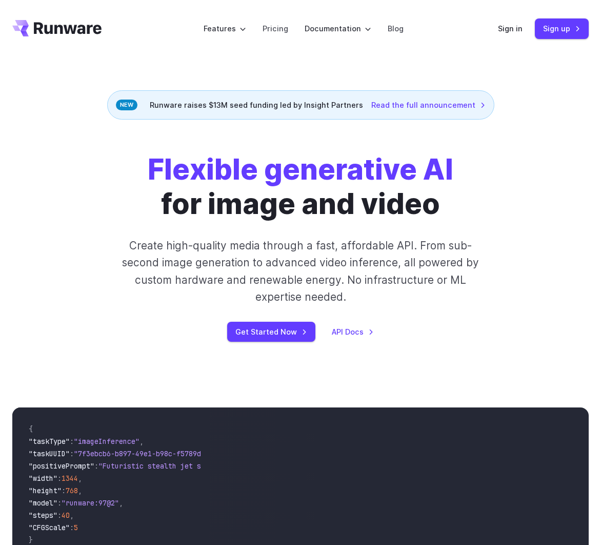  Describe the element at coordinates (300, 271) in the screenshot. I see `p: Create high-quality media through a fast, affordable API. From sub-second image generation to adv...` at that location.